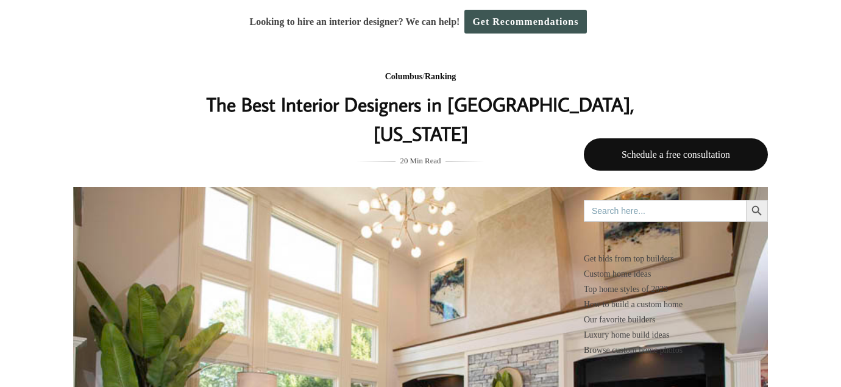 The height and width of the screenshot is (387, 841). Describe the element at coordinates (403, 76) in the screenshot. I see `a: Columbus` at that location.